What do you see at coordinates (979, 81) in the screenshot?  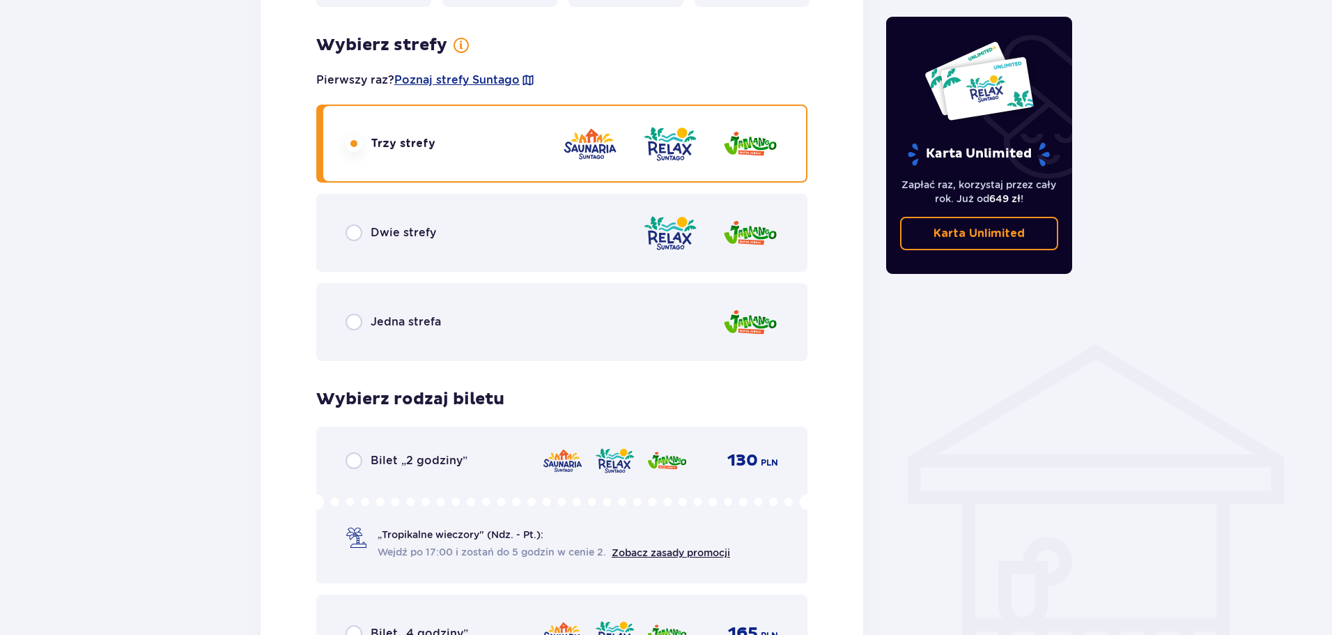 I see `img: Dwie karty całoroczne do Suntago z napisem 'UNLIMITED RELAX', na białym tle z tropikalnymi liśćmi...` at bounding box center [979, 81].